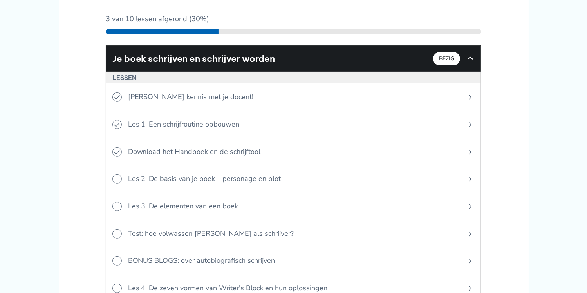 The image size is (587, 293). I want to click on h2: Je boek schrijven en schrijver worden, so click(269, 58).